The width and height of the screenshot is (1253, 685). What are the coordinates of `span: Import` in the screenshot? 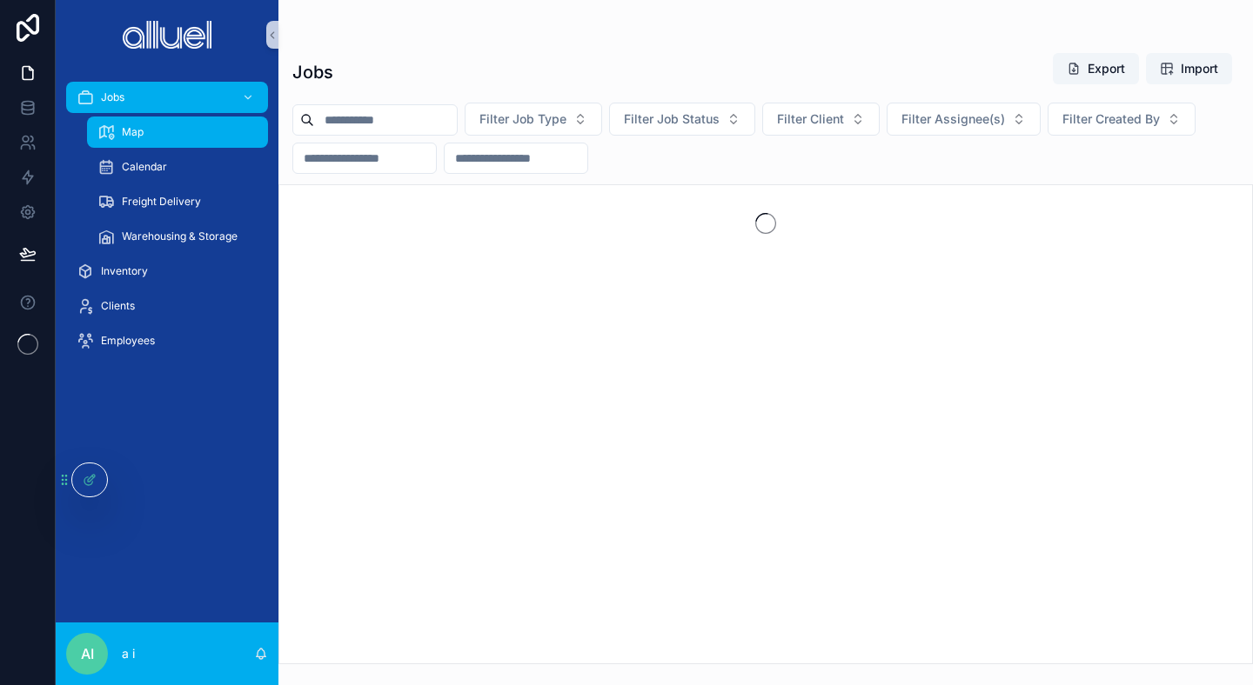 It's located at (1199, 69).